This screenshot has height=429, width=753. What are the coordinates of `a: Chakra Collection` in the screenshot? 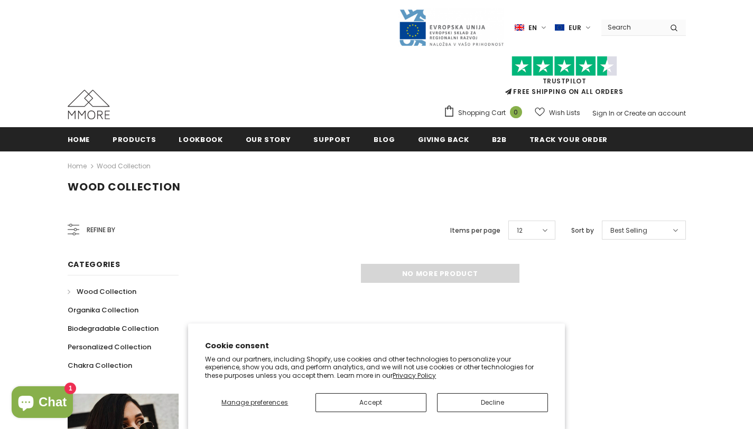 It's located at (100, 366).